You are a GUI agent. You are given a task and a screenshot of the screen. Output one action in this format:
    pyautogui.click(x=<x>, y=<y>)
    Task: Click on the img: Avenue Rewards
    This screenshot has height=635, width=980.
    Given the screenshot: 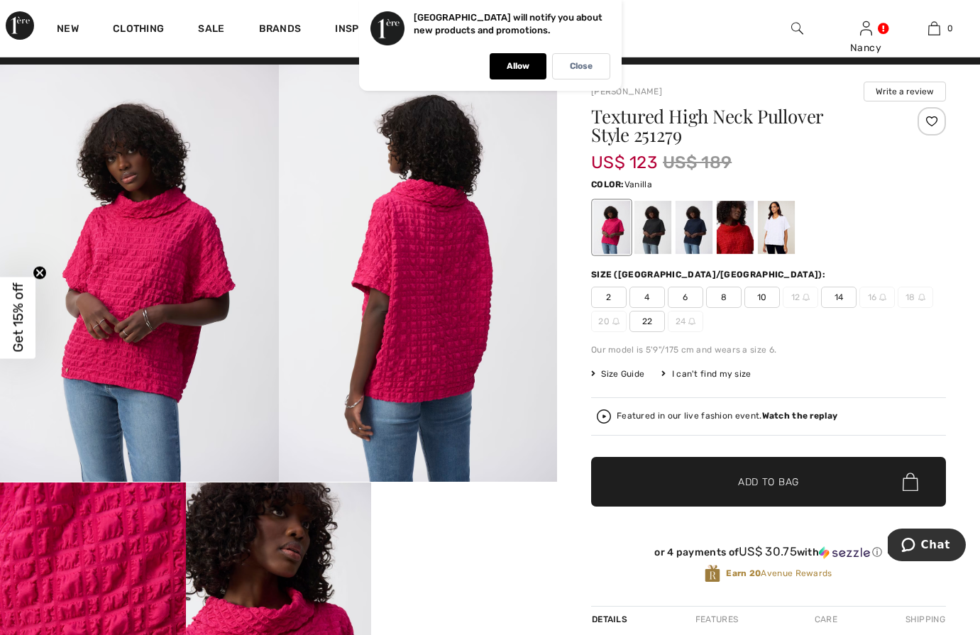 What is the action you would take?
    pyautogui.click(x=713, y=573)
    